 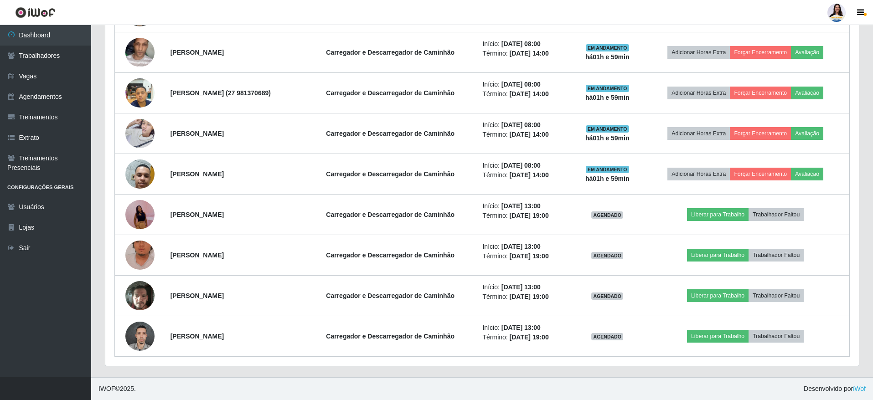 I want to click on a: iWof, so click(x=860, y=389).